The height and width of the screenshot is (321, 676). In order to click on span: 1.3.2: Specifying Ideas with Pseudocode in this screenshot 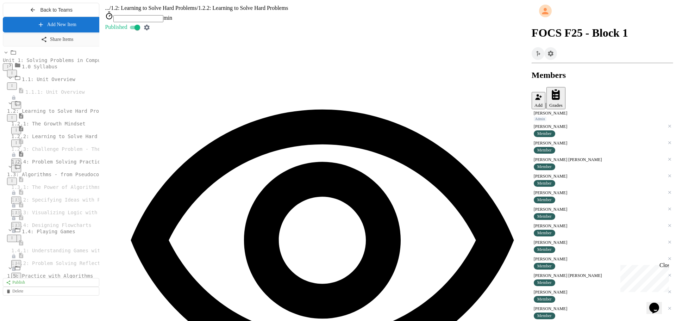, I will do `click(69, 200)`.